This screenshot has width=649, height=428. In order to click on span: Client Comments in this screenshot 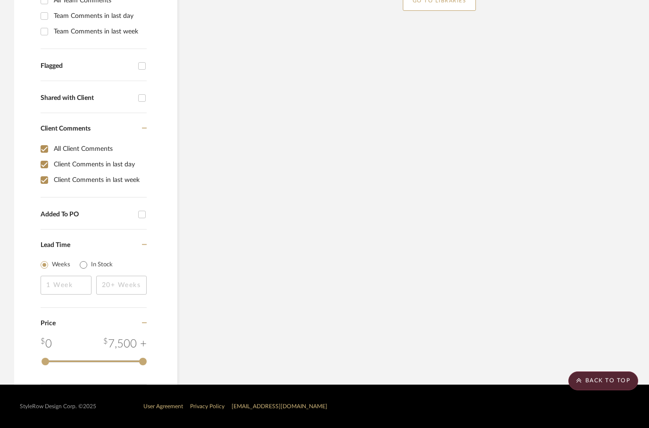, I will do `click(66, 129)`.